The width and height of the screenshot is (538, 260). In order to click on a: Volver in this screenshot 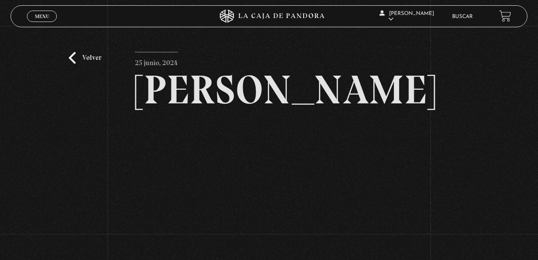, I will do `click(85, 58)`.